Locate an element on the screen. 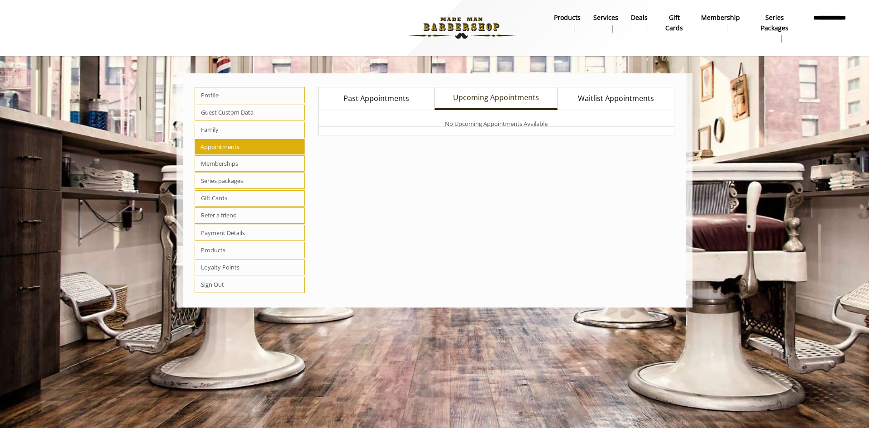 This screenshot has height=428, width=869. span: Refer a friend is located at coordinates (249, 215).